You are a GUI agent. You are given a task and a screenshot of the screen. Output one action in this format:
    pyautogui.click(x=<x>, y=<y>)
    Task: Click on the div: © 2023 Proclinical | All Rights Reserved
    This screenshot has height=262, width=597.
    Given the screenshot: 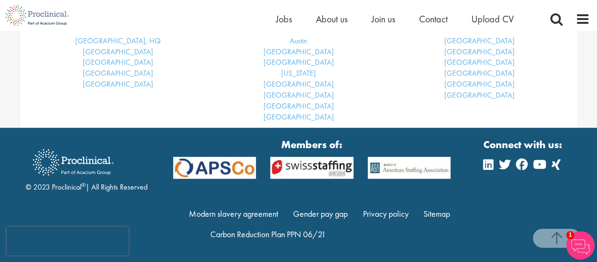 What is the action you would take?
    pyautogui.click(x=87, y=167)
    